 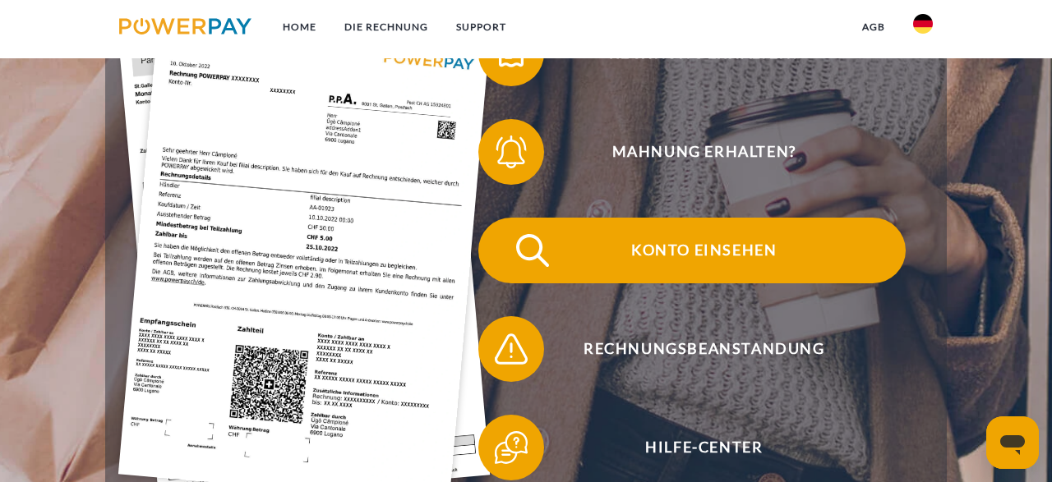 I want to click on a: agb, so click(x=873, y=27).